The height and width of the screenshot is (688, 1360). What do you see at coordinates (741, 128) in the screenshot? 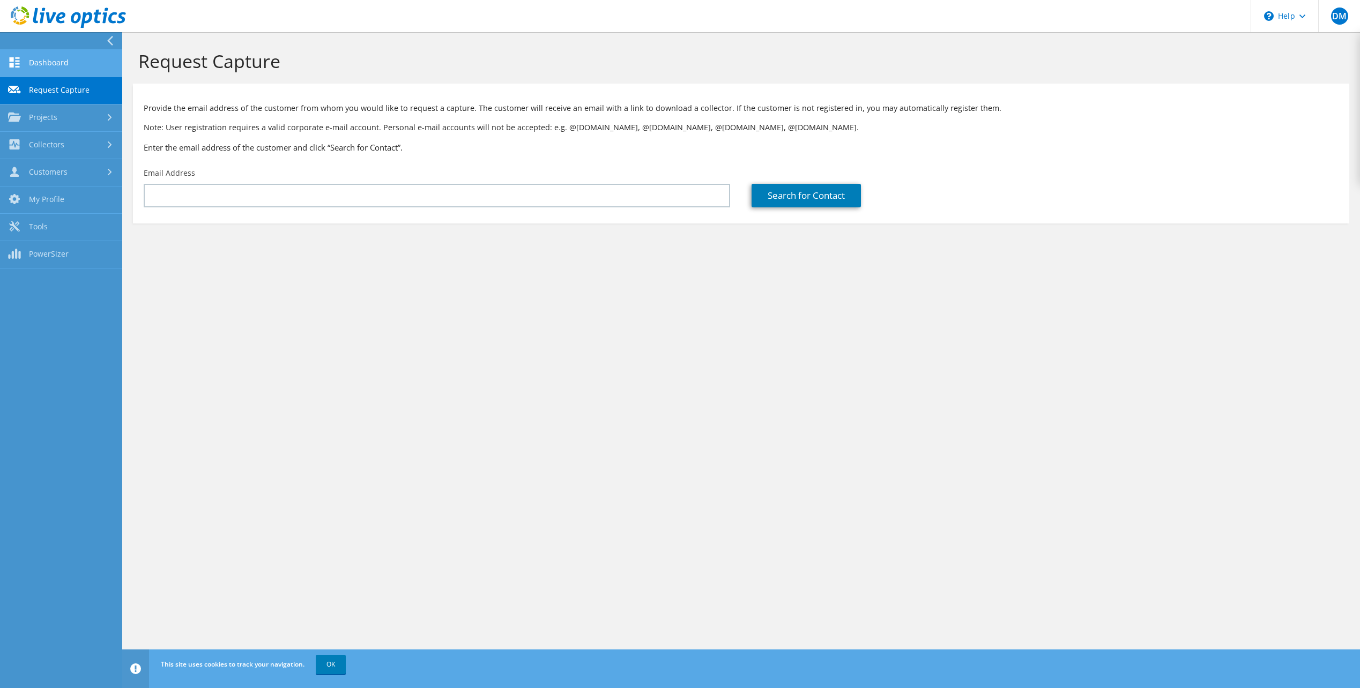
I see `p: Note: User registration requires a valid corporate e-mail account. Personal e-mail accounts will ...` at bounding box center [741, 128].